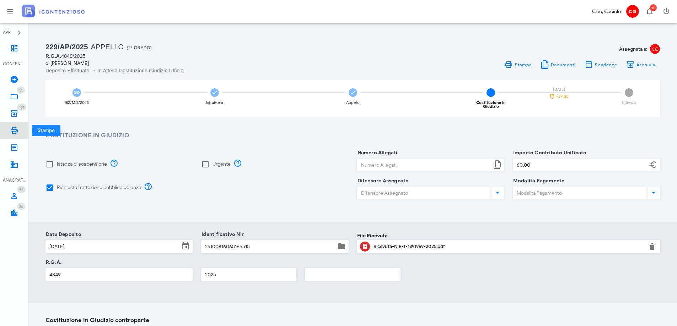 The height and width of the screenshot is (326, 677). What do you see at coordinates (579, 193) in the screenshot?
I see `input: Modalità Pagamento` at bounding box center [579, 193].